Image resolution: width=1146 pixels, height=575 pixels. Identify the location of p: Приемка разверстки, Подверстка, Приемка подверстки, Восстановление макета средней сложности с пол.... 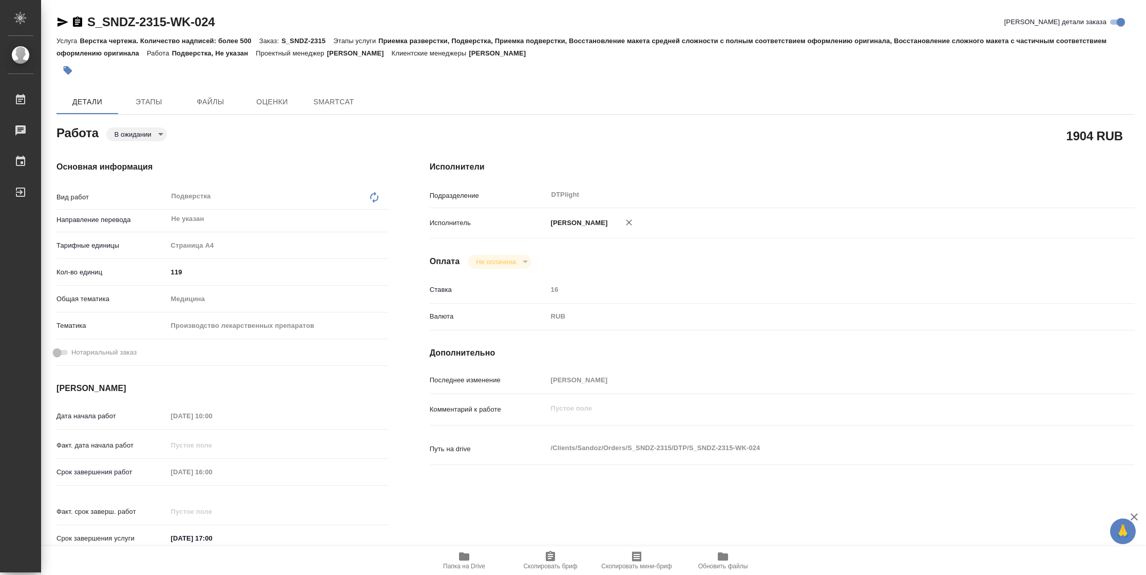
(581, 47).